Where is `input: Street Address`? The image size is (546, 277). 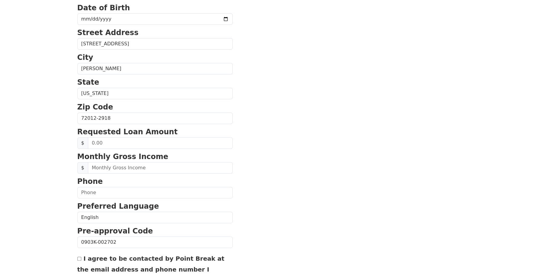
input: Street Address is located at coordinates (155, 44).